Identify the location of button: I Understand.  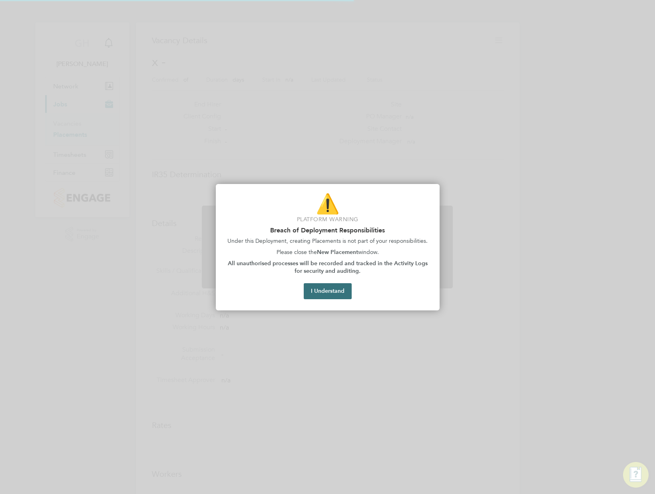
(328, 291).